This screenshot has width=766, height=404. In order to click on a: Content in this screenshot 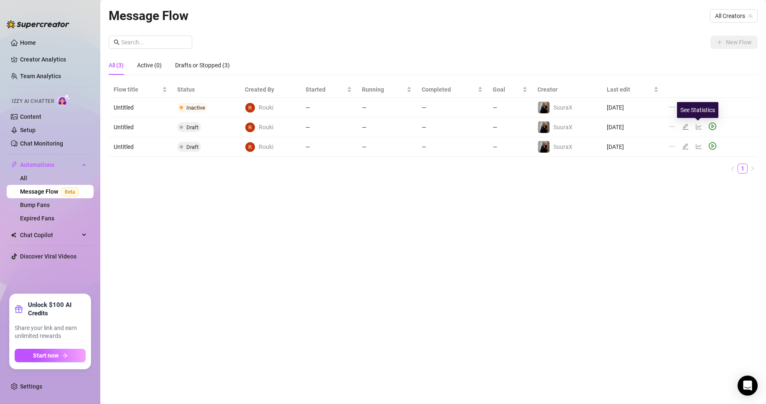, I will do `click(31, 117)`.